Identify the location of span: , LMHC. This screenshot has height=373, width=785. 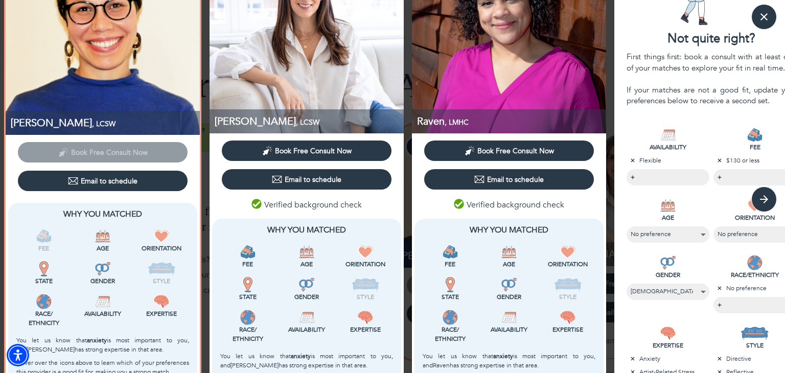
(457, 122).